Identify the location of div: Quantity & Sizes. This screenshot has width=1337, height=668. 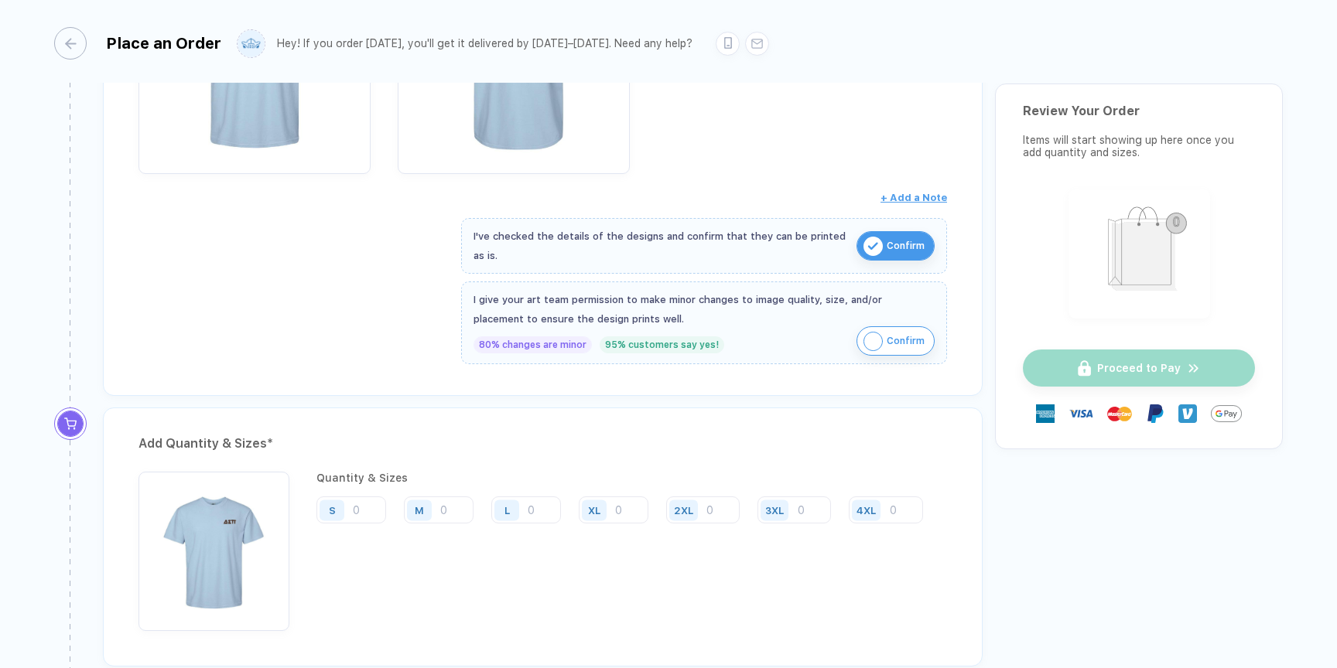
(625, 478).